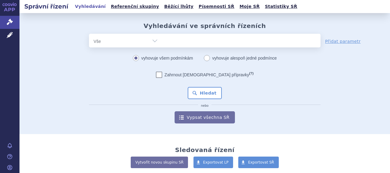 The height and width of the screenshot is (173, 390). I want to click on h2: Správní řízení, so click(46, 6).